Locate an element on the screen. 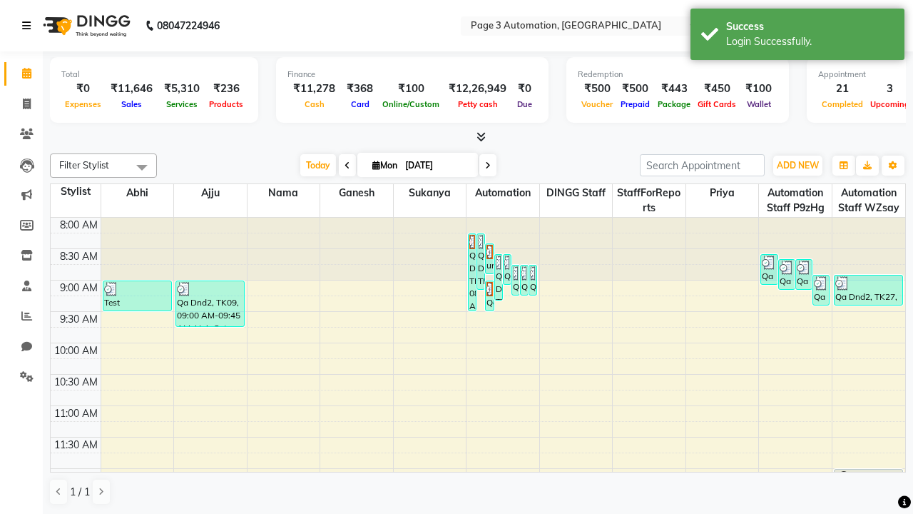 This screenshot has height=514, width=913. span: Package is located at coordinates (674, 104).